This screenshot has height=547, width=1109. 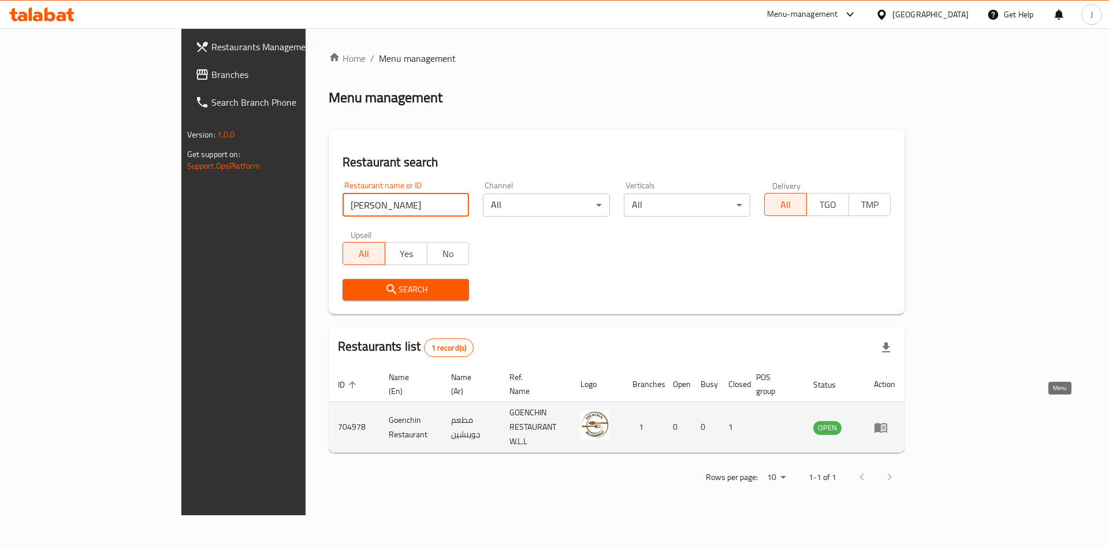 I want to click on span: Name (En), so click(x=408, y=384).